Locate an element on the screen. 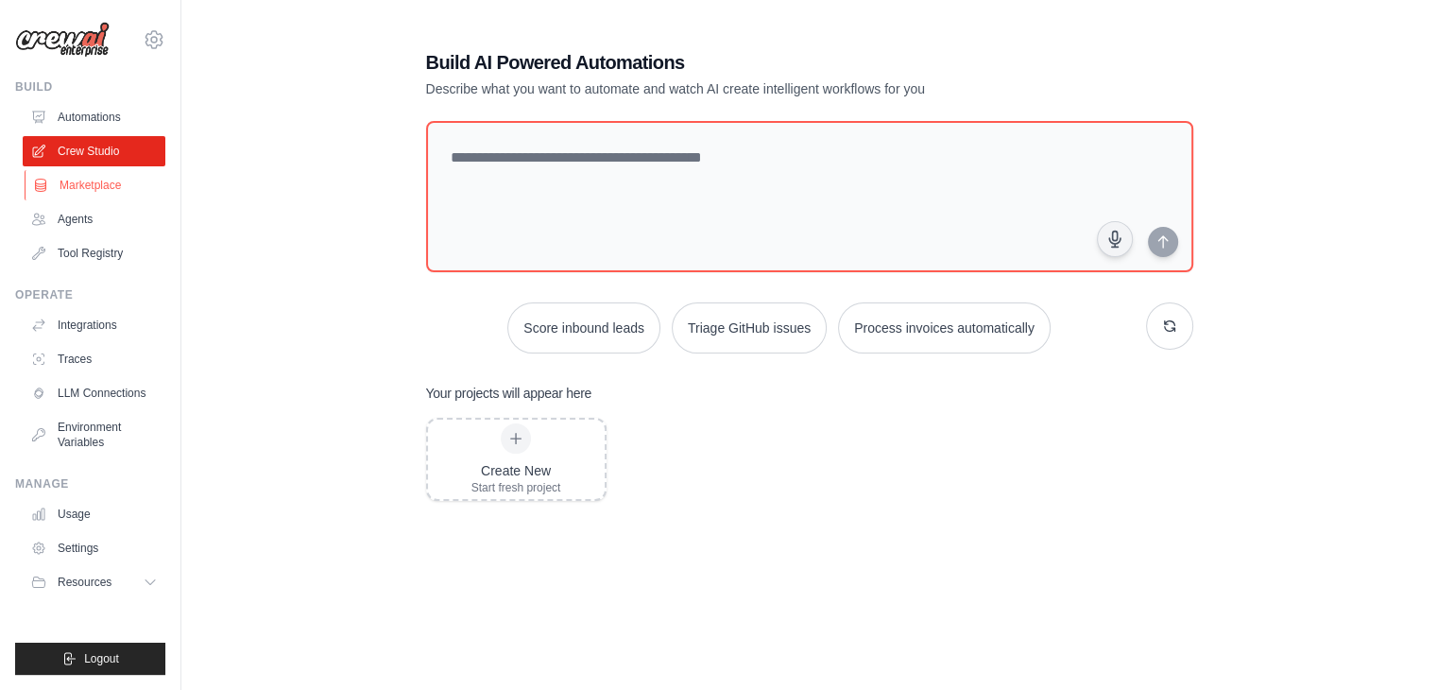  button: Get new suggestions is located at coordinates (1170, 326).